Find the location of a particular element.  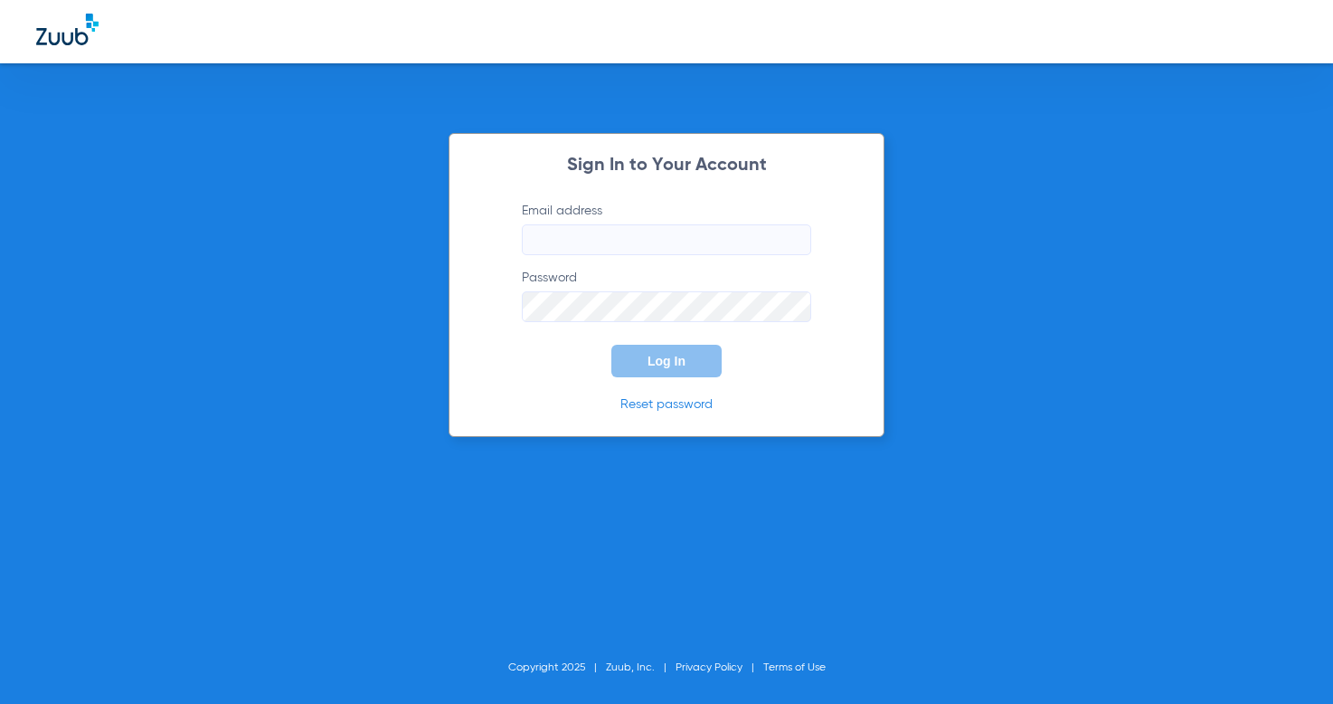

button: Log In is located at coordinates (667, 361).